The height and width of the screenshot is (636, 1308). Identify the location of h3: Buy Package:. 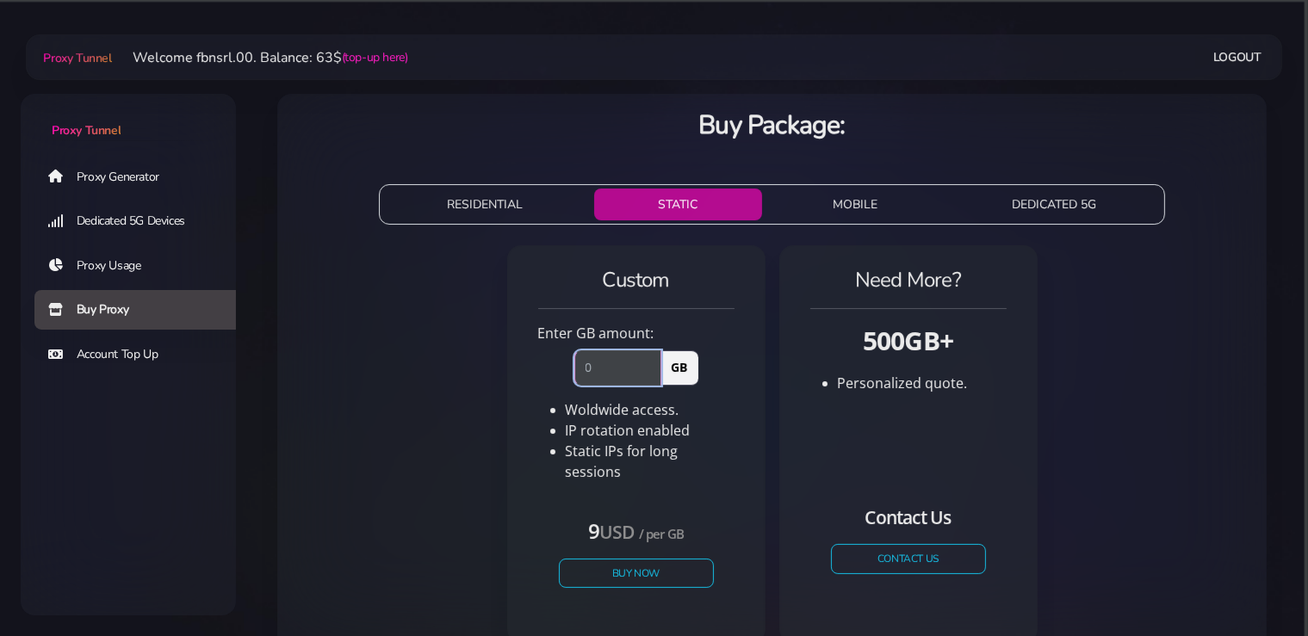
(771, 125).